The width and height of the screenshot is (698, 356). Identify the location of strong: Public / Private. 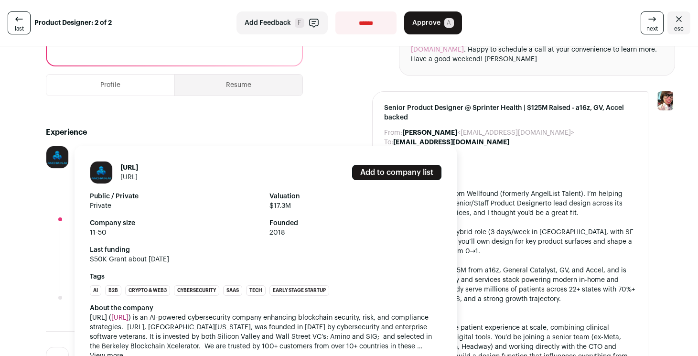
(176, 196).